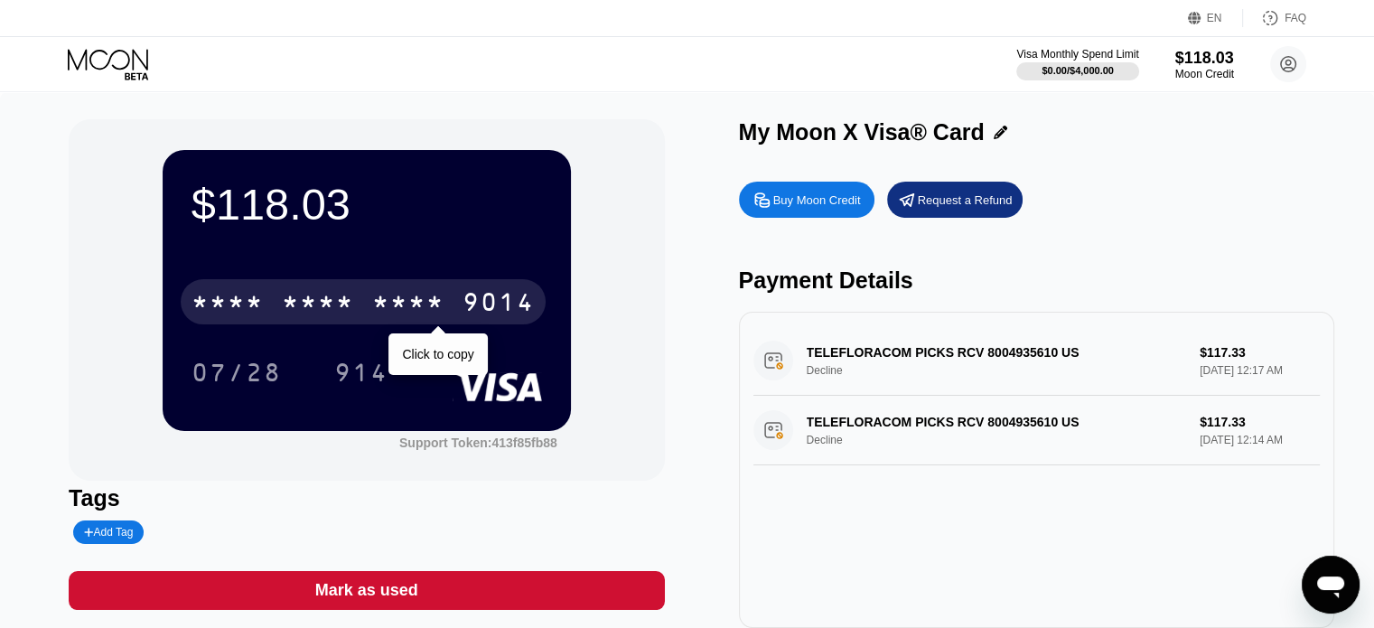  What do you see at coordinates (478, 443) in the screenshot?
I see `div: Support Token:413f85fb88` at bounding box center [478, 443].